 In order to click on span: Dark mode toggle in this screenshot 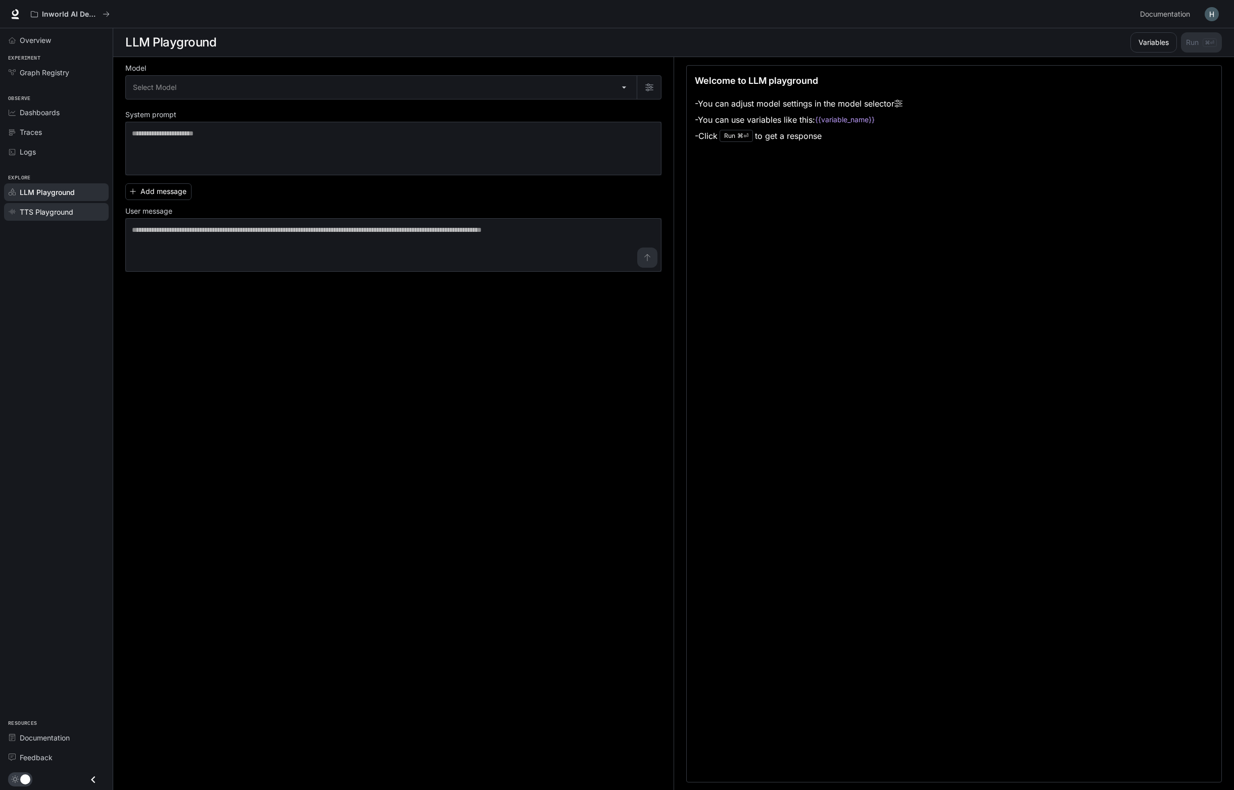, I will do `click(25, 779)`.